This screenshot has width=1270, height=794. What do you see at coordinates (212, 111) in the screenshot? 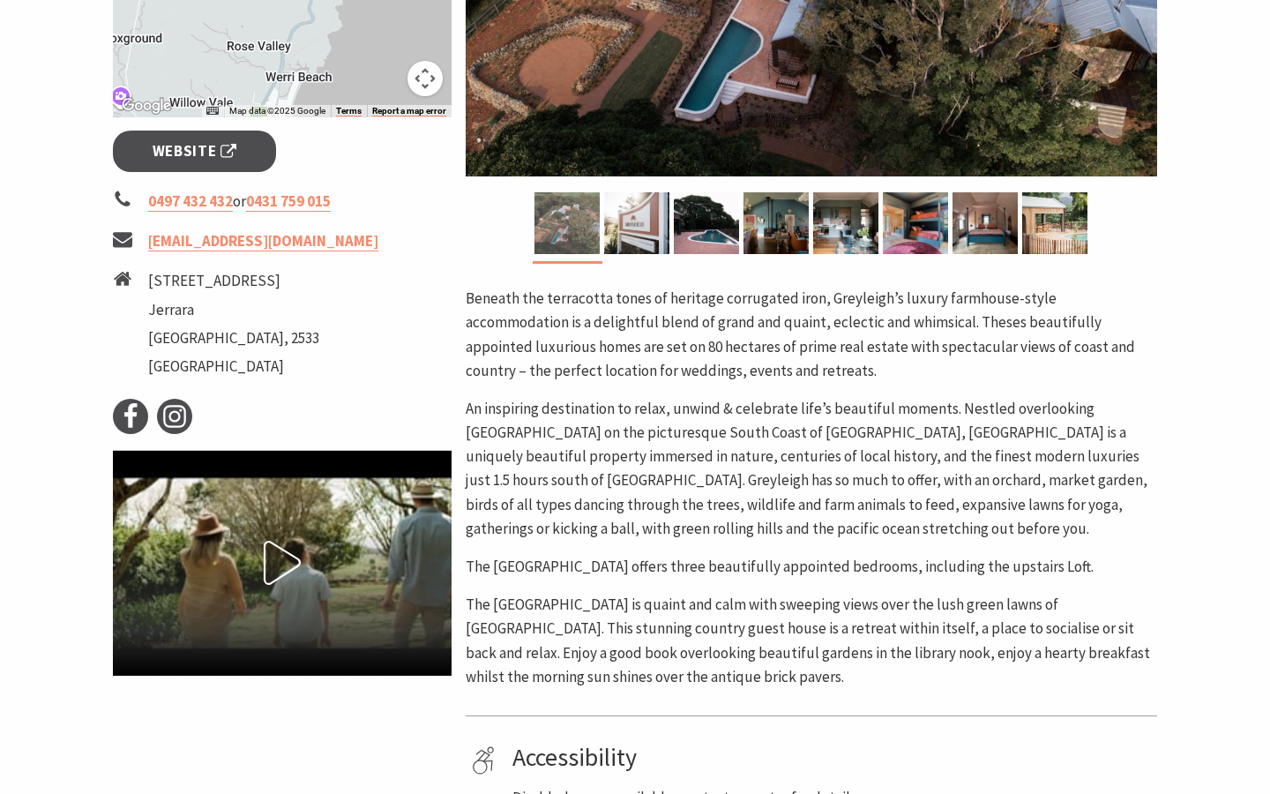
I see `button: Keyboard shortcuts` at bounding box center [212, 111].